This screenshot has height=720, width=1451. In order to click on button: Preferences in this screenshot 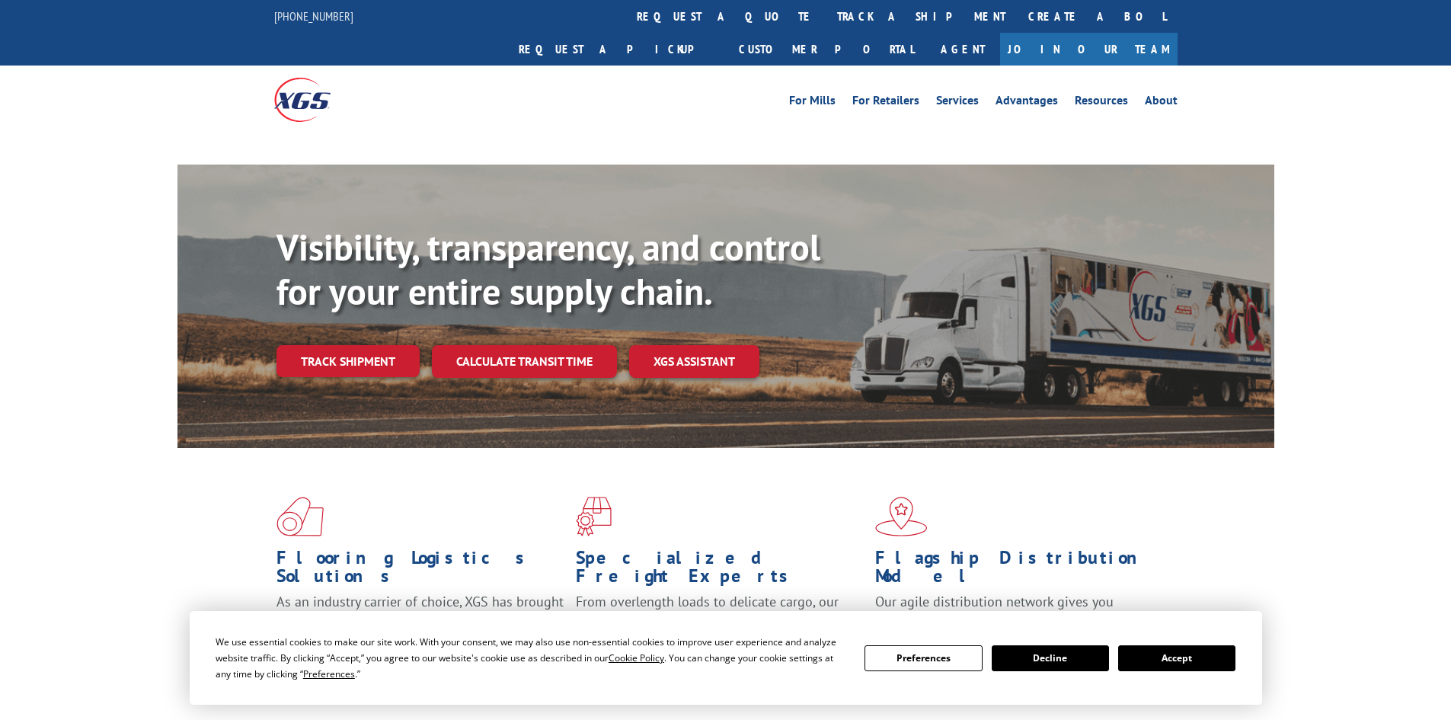, I will do `click(923, 658)`.